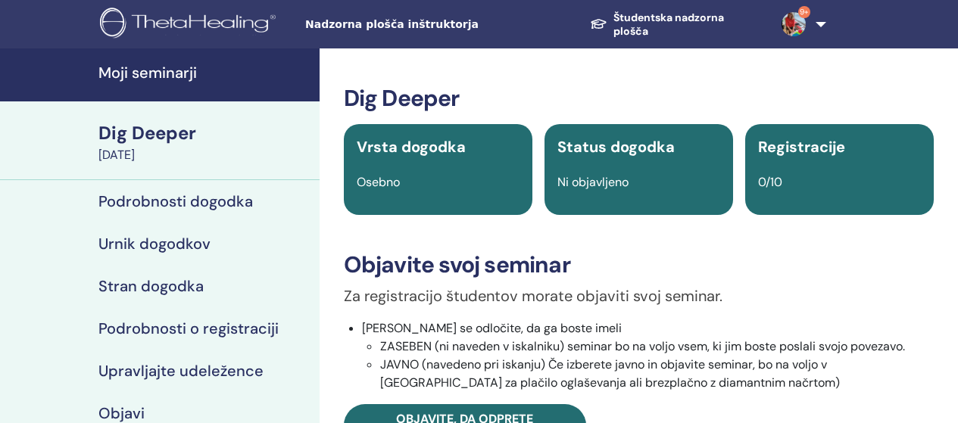 The height and width of the screenshot is (423, 958). What do you see at coordinates (657, 347) in the screenshot?
I see `li: ZASEBEN (ni naveden v iskalniku) seminar bo na voljo vsem, ki jim boste poslali svojo povezavo.` at bounding box center [657, 347].